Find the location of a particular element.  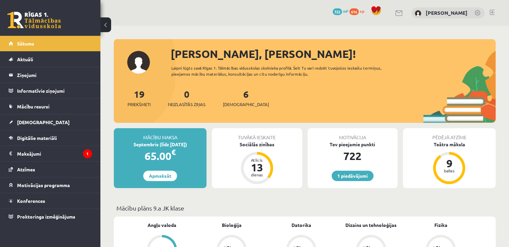

div: Tev pieejamie punkti is located at coordinates (352, 144).